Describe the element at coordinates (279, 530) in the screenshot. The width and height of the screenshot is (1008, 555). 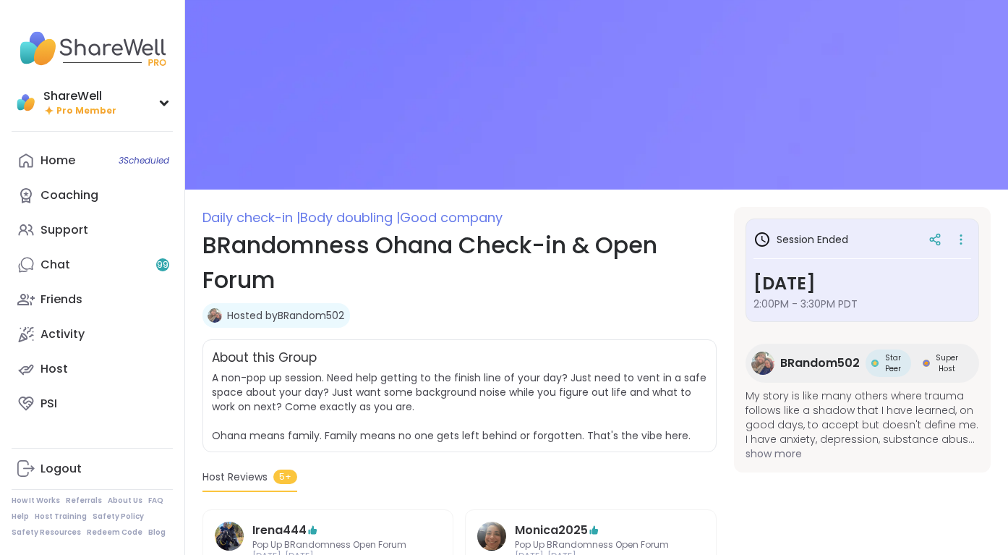
I see `a: Irena444` at that location.